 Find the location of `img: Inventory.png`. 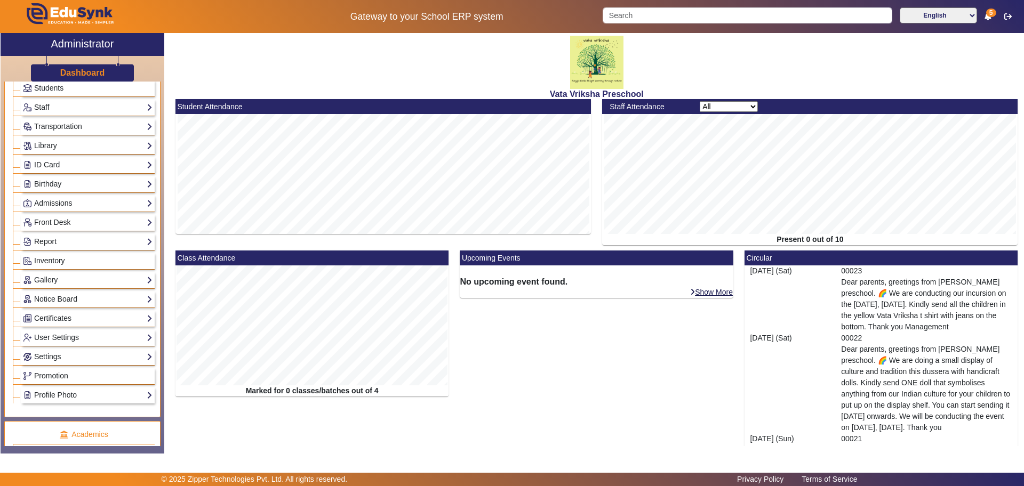

img: Inventory.png is located at coordinates (27, 261).